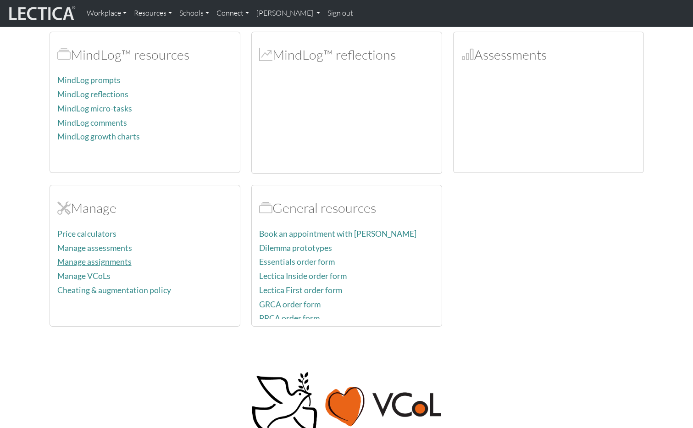 This screenshot has height=428, width=693. What do you see at coordinates (89, 80) in the screenshot?
I see `a: MindLog prompts` at bounding box center [89, 80].